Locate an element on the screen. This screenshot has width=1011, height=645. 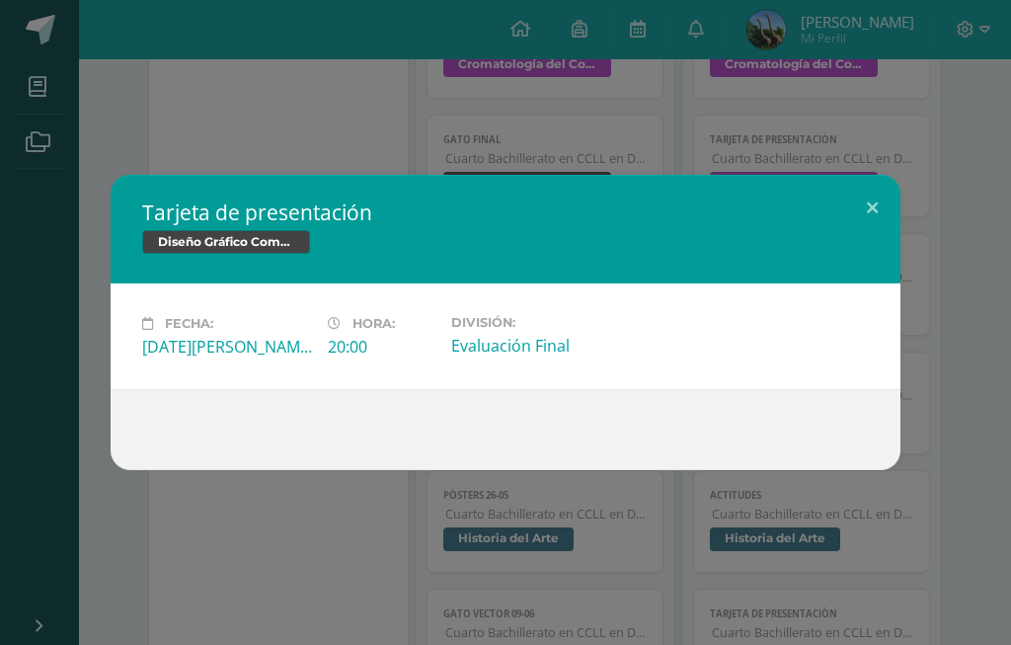
span: Fecha: is located at coordinates (189, 323).